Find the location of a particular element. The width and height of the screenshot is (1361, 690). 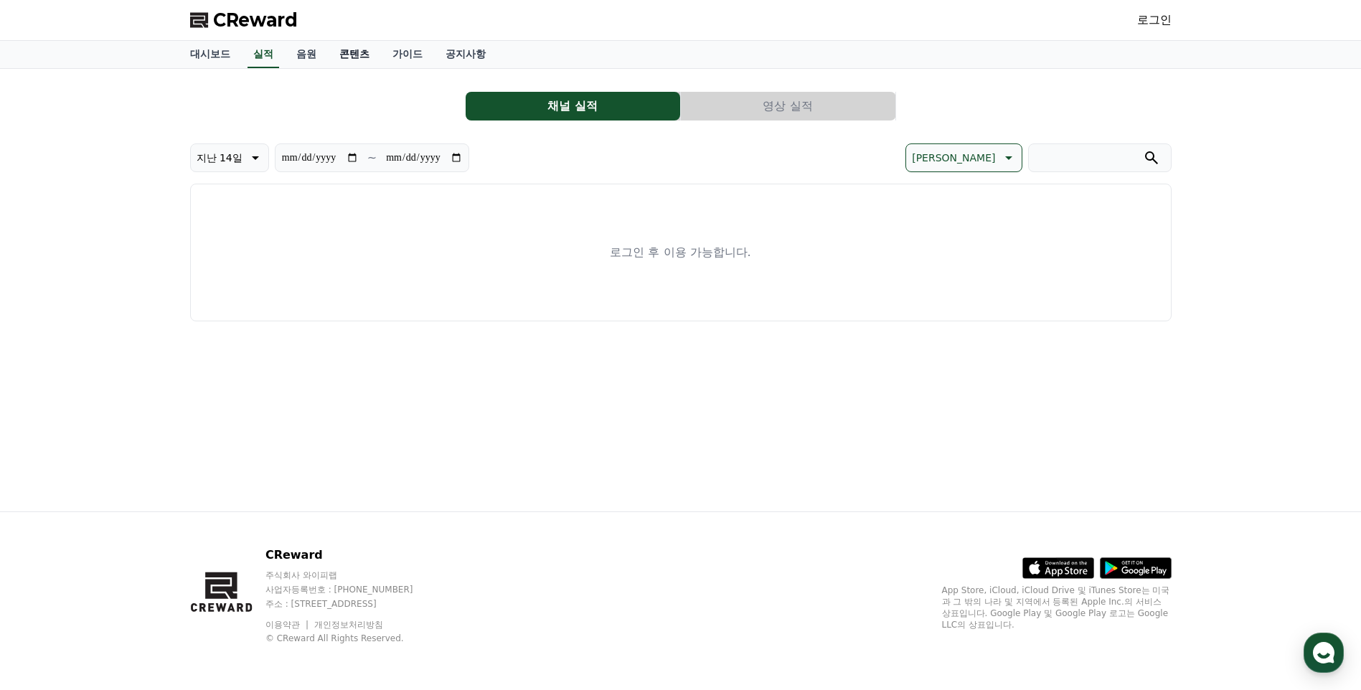

p: App Store, iCloud, iCloud Drive 및 iTunes Store는 미국과 그 밖의 나라 및 지역에서 등록된 Apple Inc.의 서비스 상표입니다. Goo... is located at coordinates (1057, 608).